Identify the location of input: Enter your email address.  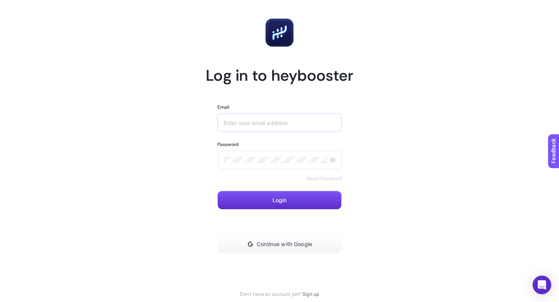
(280, 123).